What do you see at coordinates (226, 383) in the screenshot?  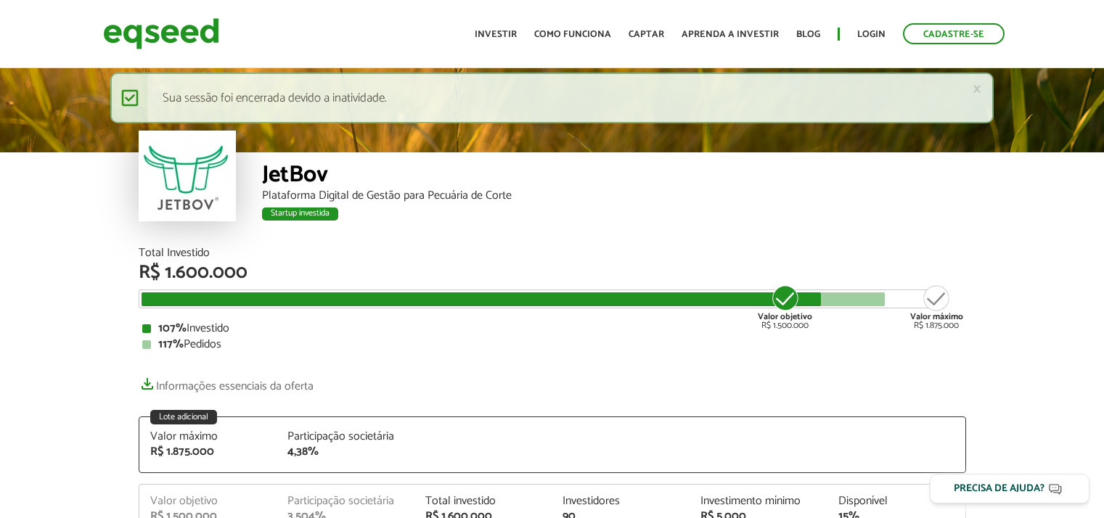 I see `a: Informações essenciais da oferta` at bounding box center [226, 383].